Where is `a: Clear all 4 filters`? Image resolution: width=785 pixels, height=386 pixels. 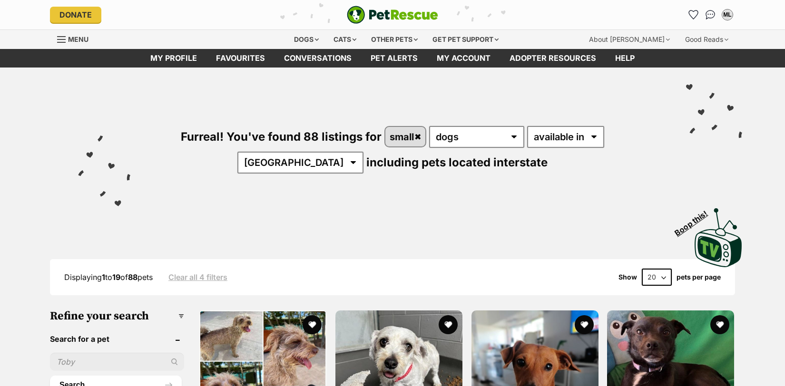
a: Clear all 4 filters is located at coordinates (198, 277).